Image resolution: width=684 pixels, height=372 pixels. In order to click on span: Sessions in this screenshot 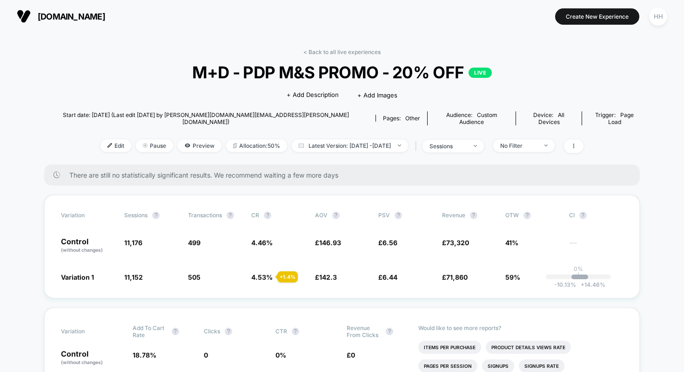, I will do `click(136, 215)`.